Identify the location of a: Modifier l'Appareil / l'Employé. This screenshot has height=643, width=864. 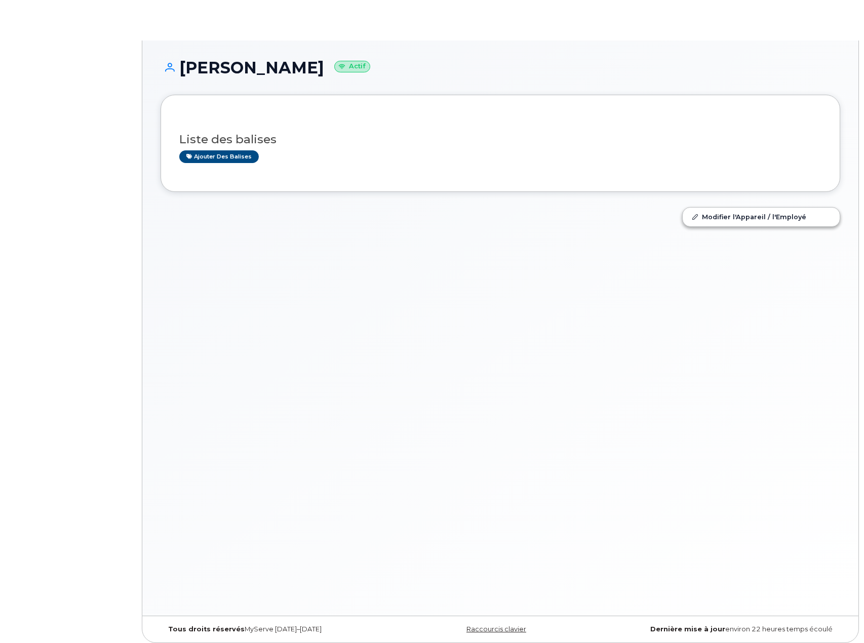
(761, 217).